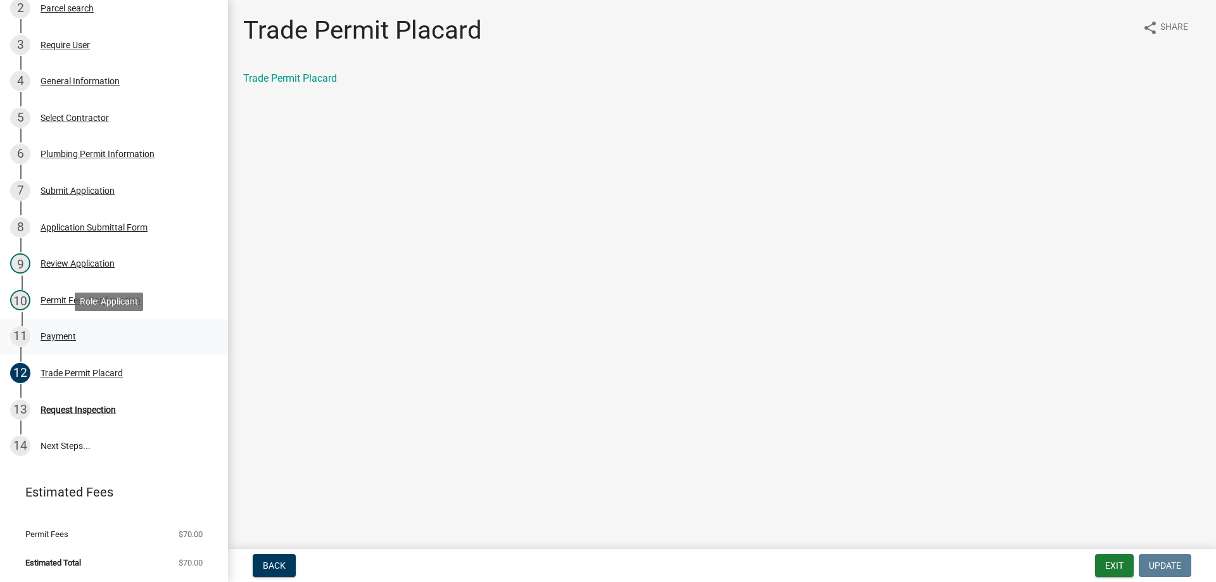  Describe the element at coordinates (91, 300) in the screenshot. I see `div: Permit Fees Confirmation` at that location.